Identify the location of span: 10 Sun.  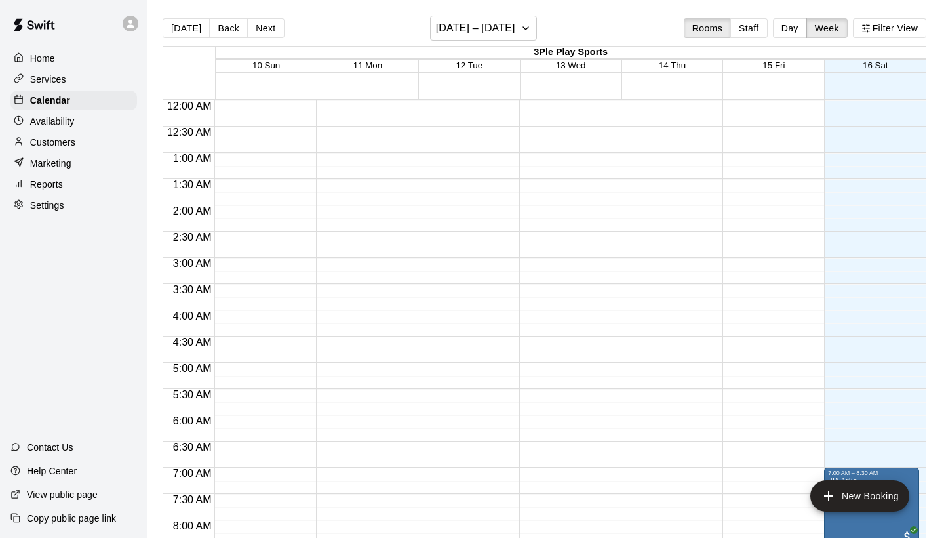
(266, 65).